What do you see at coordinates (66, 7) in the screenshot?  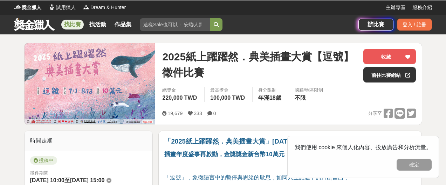 I see `span: 試用獵人` at bounding box center [66, 7].